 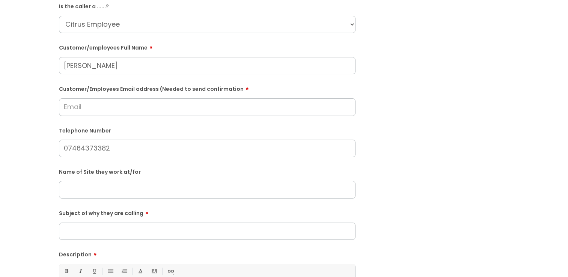 I want to click on a: Bold (Ctrl-B), so click(x=66, y=271).